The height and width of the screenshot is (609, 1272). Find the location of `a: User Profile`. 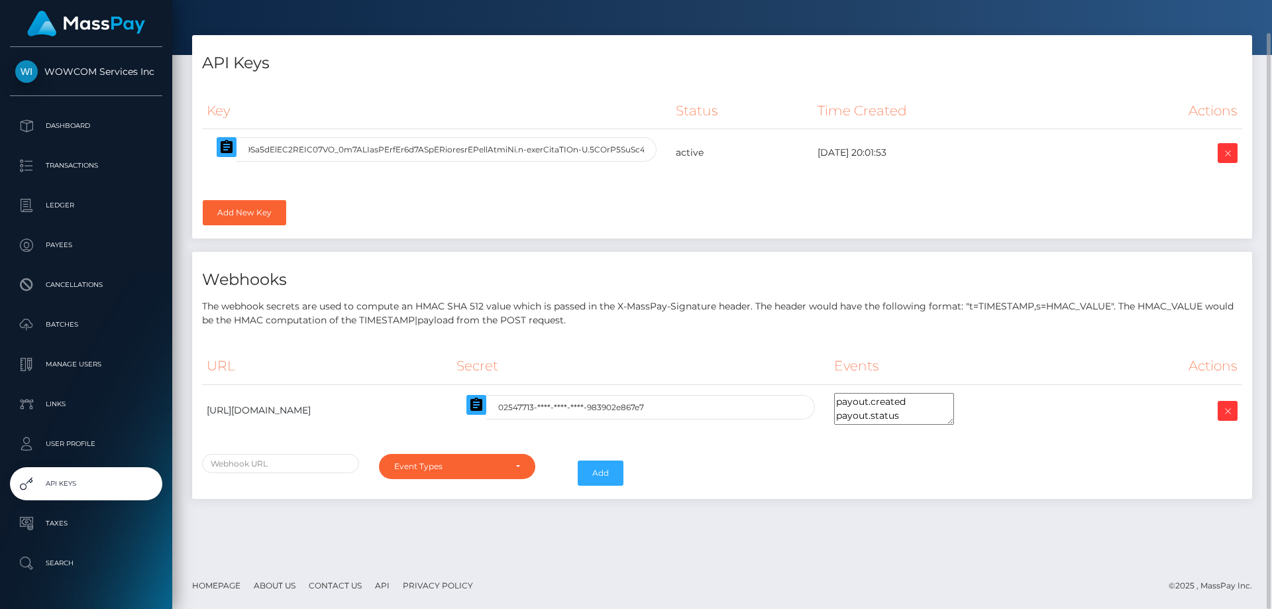

a: User Profile is located at coordinates (86, 444).